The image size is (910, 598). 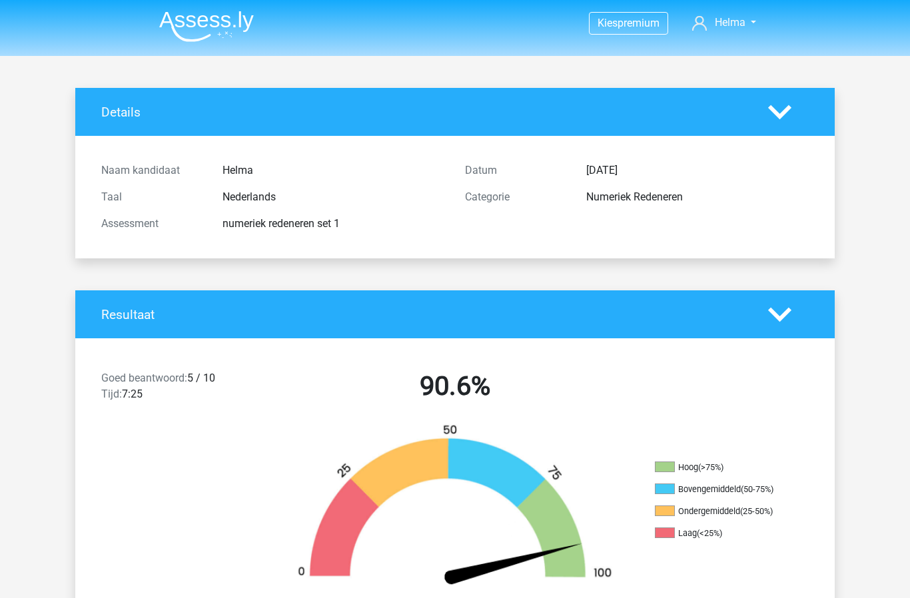 What do you see at coordinates (425, 315) in the screenshot?
I see `h4: Resultaat` at bounding box center [425, 315].